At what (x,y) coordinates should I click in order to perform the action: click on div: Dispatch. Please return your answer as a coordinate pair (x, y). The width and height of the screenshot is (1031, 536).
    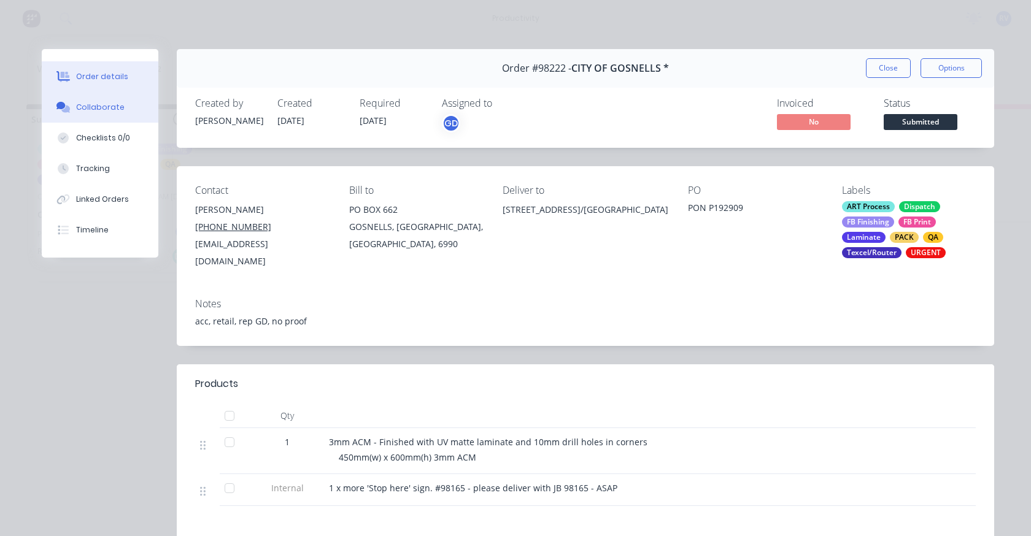
    Looking at the image, I should click on (919, 207).